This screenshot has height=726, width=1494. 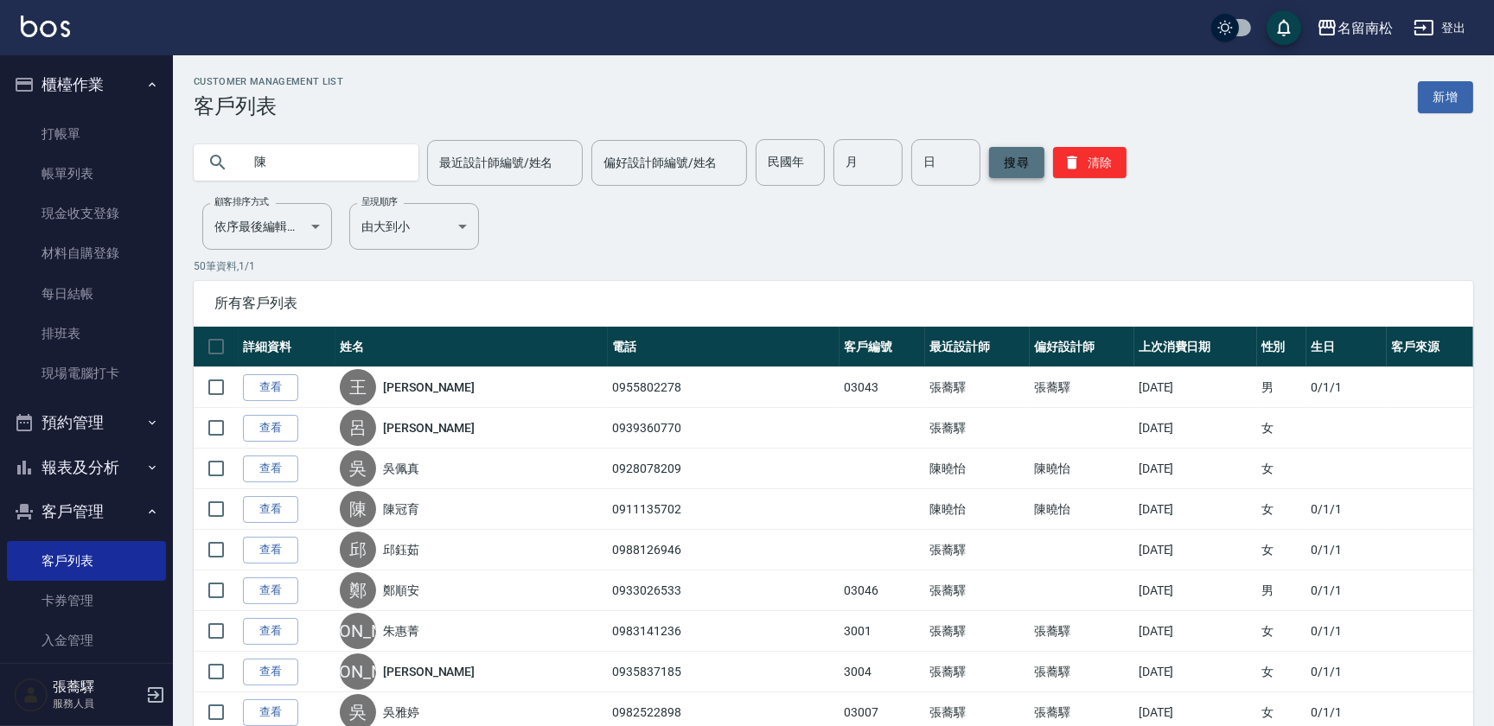 What do you see at coordinates (380, 201) in the screenshot?
I see `label: 呈現順序` at bounding box center [380, 201].